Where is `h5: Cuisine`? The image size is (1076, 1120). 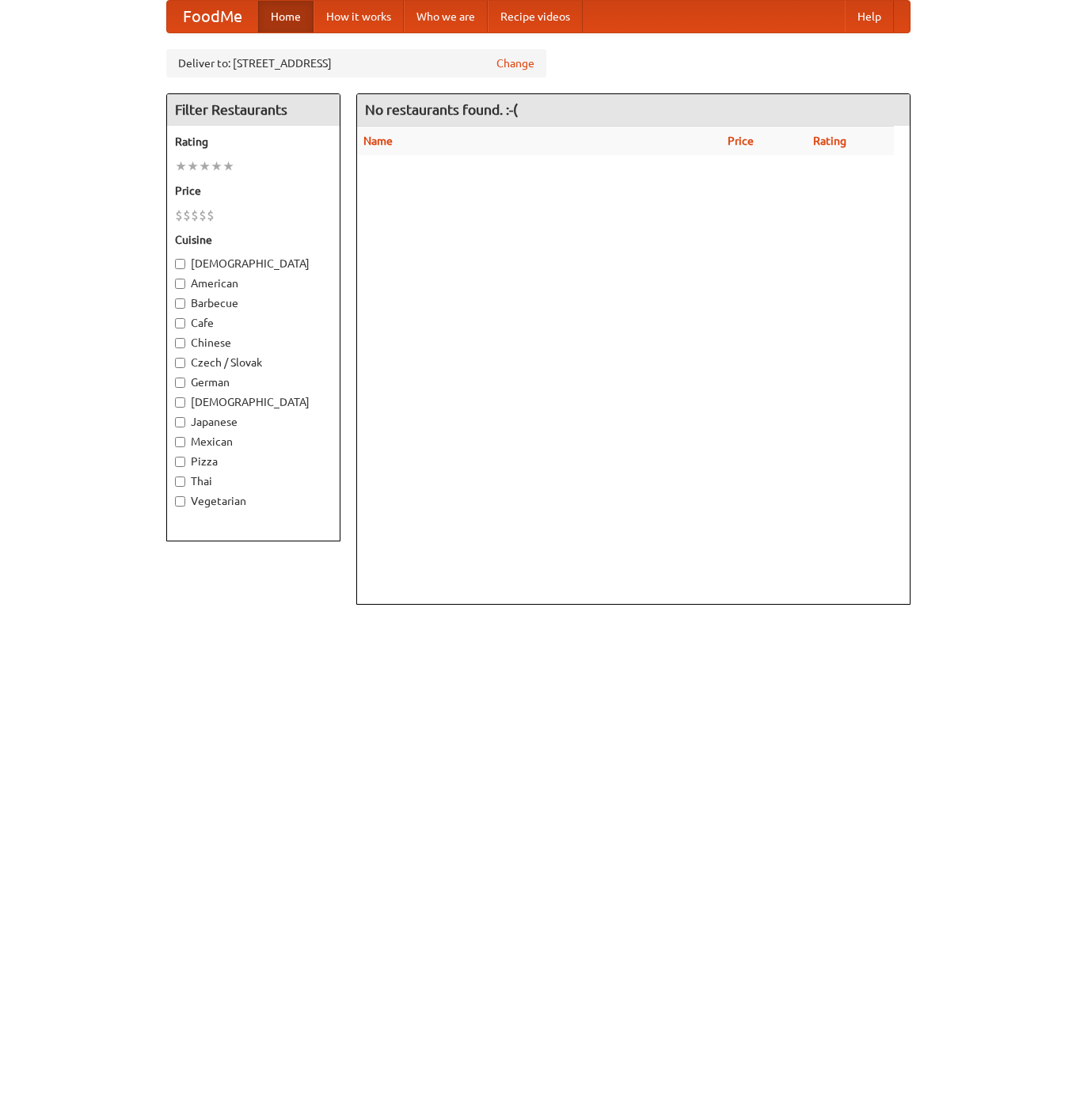 h5: Cuisine is located at coordinates (254, 240).